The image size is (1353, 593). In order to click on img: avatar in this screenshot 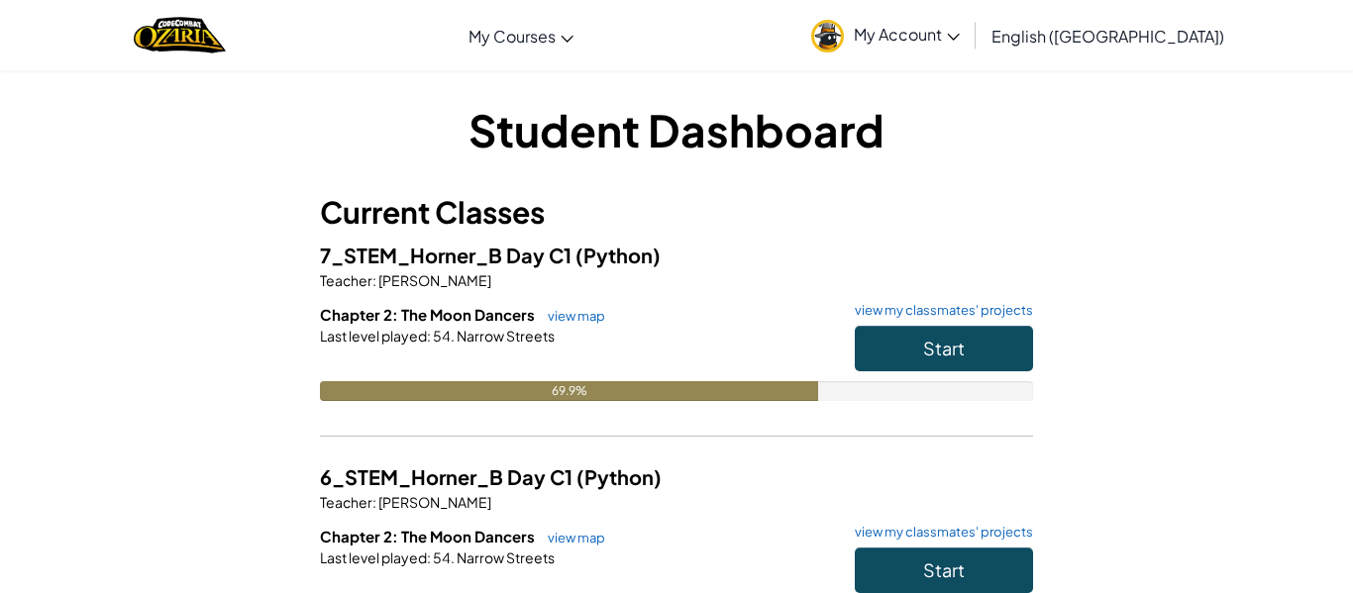, I will do `click(827, 36)`.